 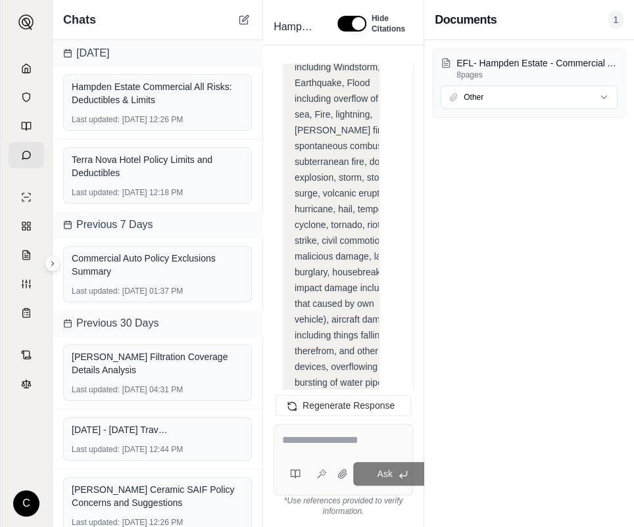 I want to click on span: Ask, so click(x=384, y=474).